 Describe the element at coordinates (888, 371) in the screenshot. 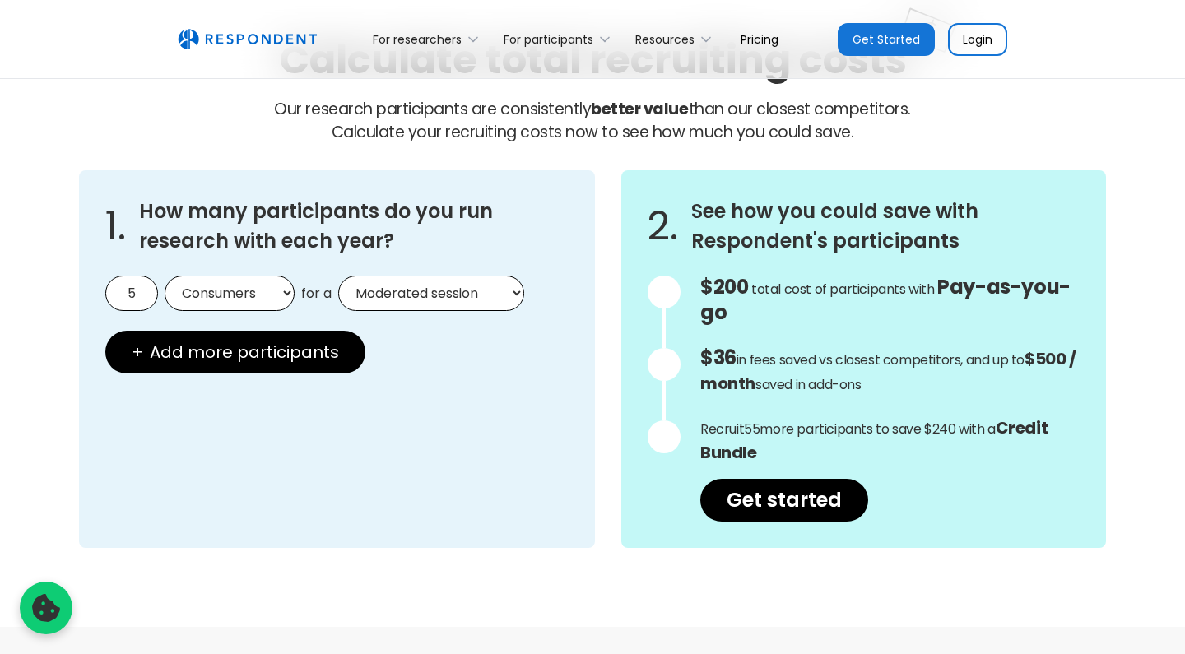

I see `strong: $500 / month` at that location.